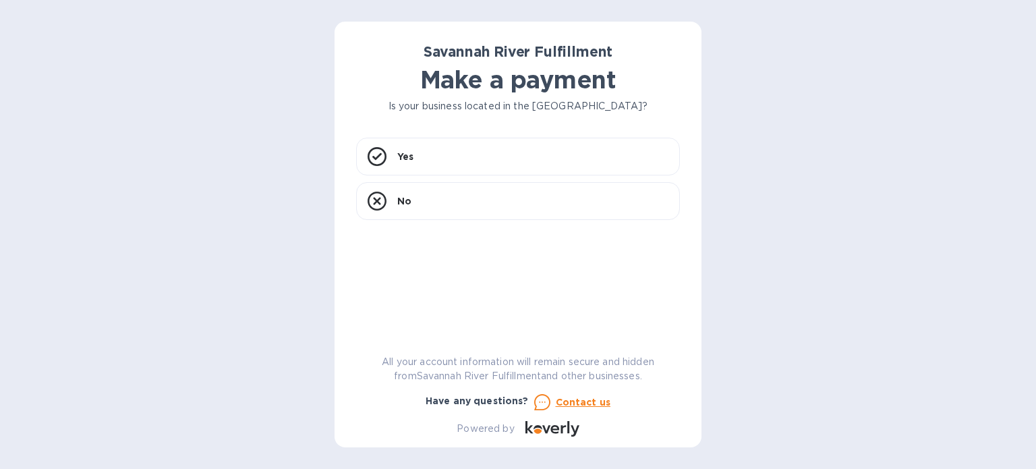 This screenshot has height=469, width=1036. Describe the element at coordinates (584, 402) in the screenshot. I see `u: Contact us` at that location.